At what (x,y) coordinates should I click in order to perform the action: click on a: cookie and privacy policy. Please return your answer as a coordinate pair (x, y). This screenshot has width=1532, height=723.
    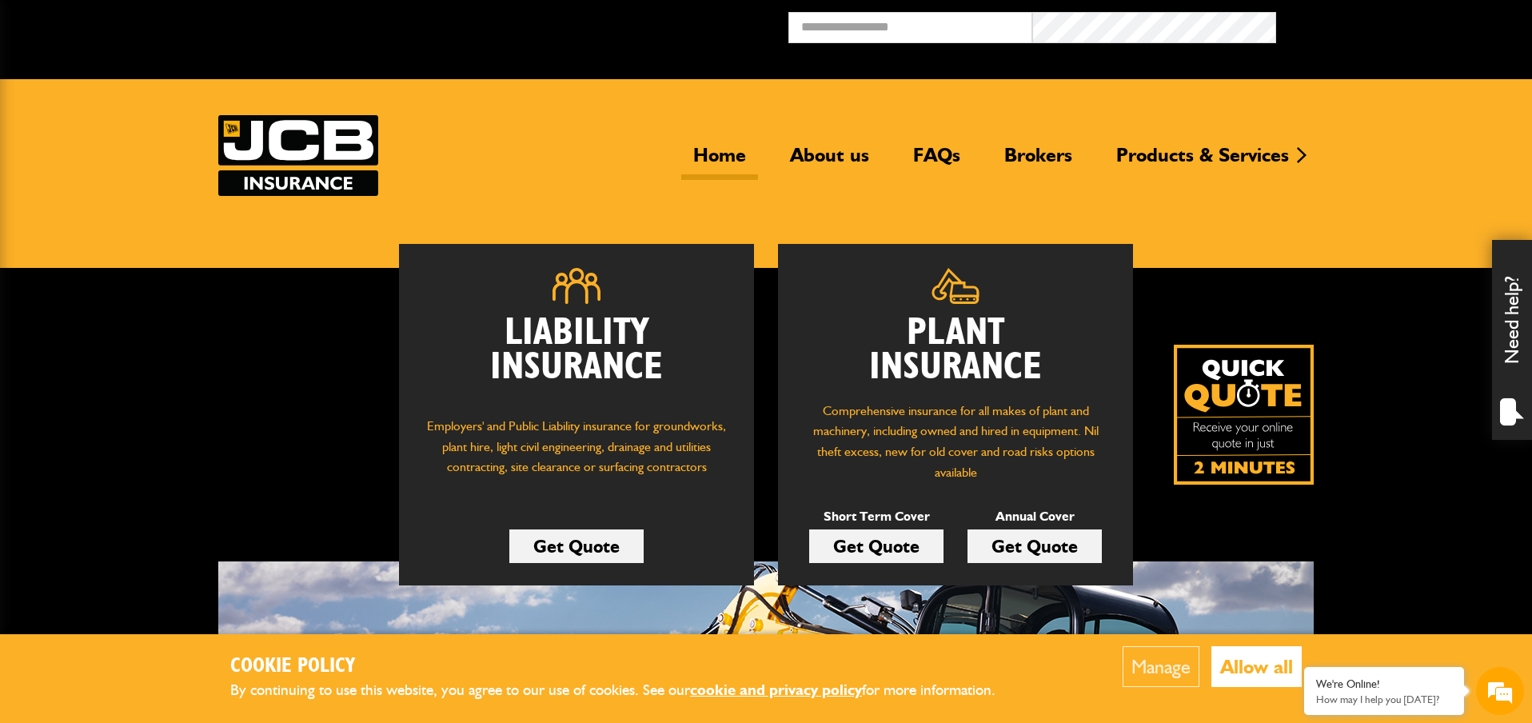
    Looking at the image, I should click on (775, 689).